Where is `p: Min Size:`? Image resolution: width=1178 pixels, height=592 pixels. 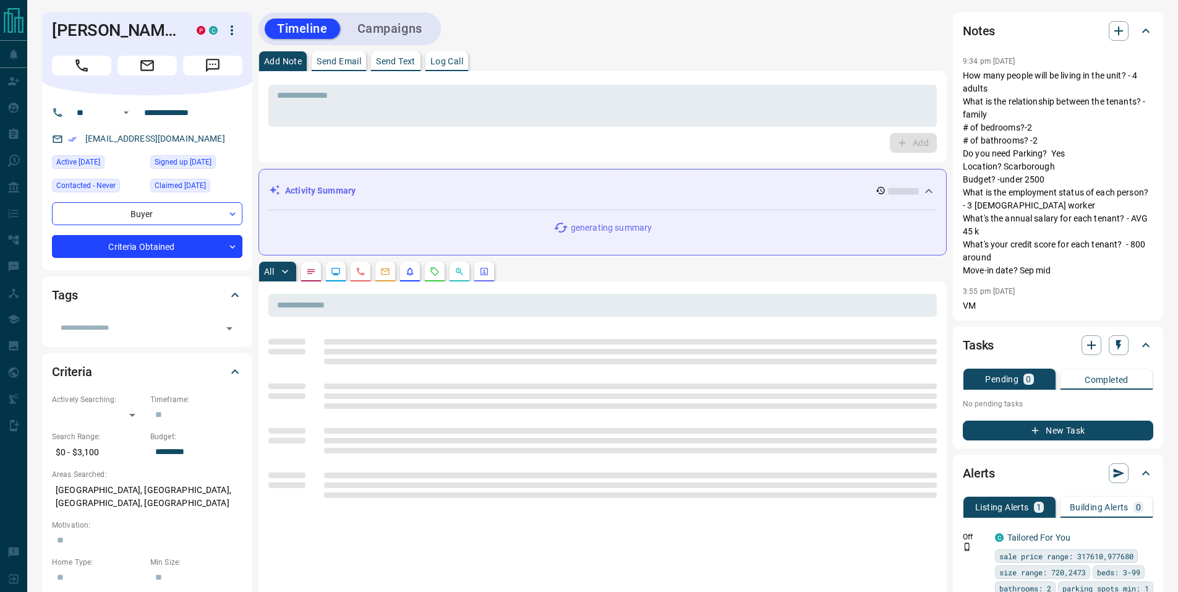 p: Min Size: is located at coordinates (196, 562).